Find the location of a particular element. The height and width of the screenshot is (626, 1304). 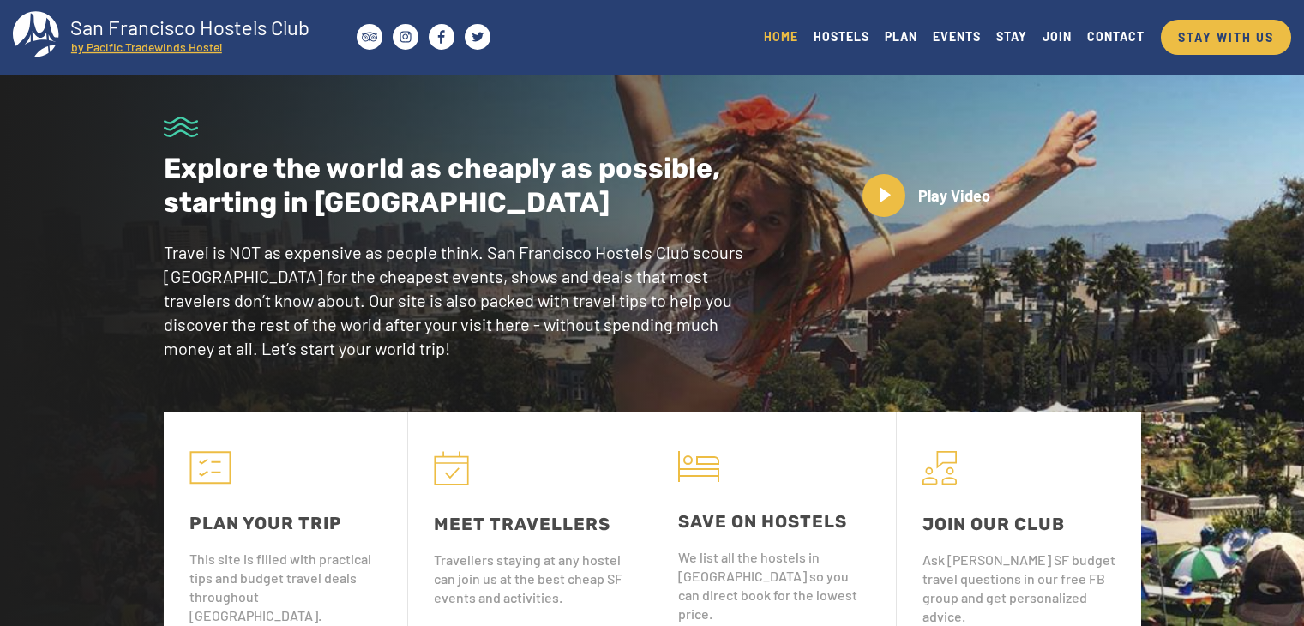

div: Travellers staying at any hostel can join us at the best cheap SF events and activities. is located at coordinates (530, 579).